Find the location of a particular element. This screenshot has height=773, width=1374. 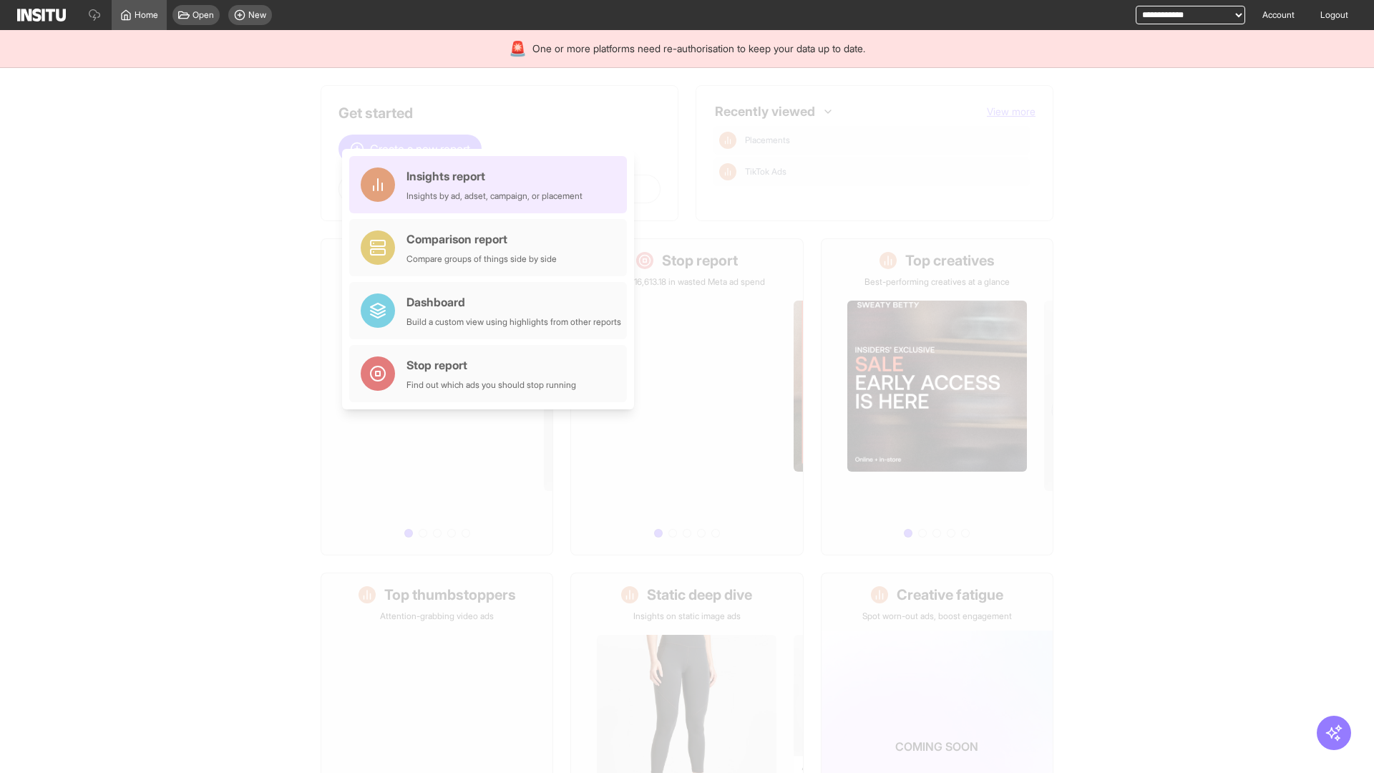

span: Open is located at coordinates (203, 15).